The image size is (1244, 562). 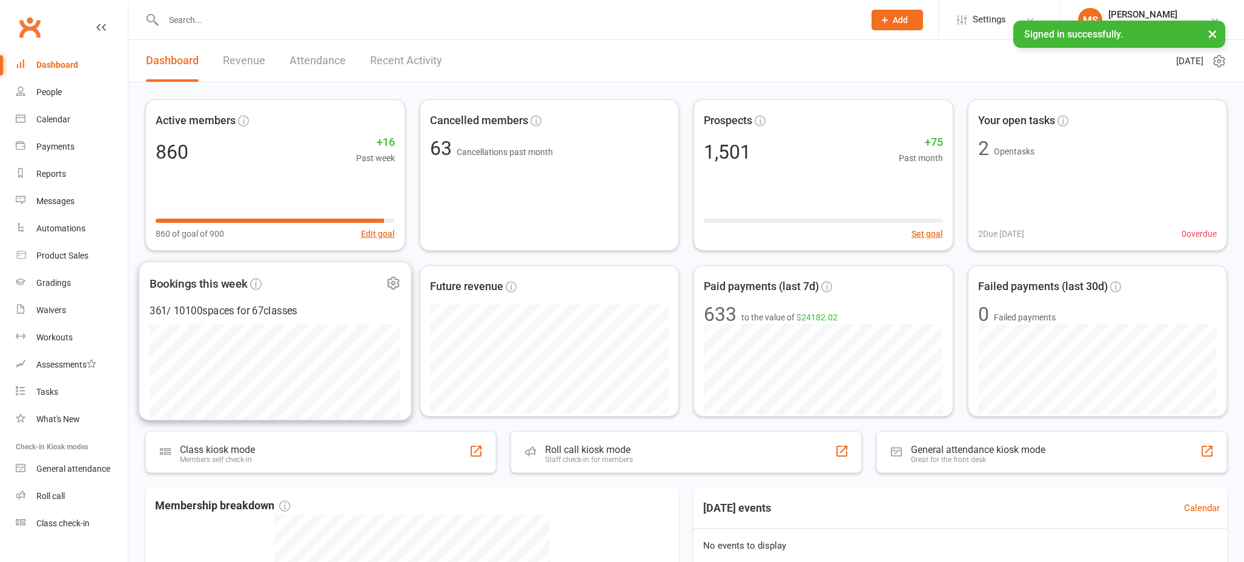 I want to click on span: +75, so click(x=920, y=142).